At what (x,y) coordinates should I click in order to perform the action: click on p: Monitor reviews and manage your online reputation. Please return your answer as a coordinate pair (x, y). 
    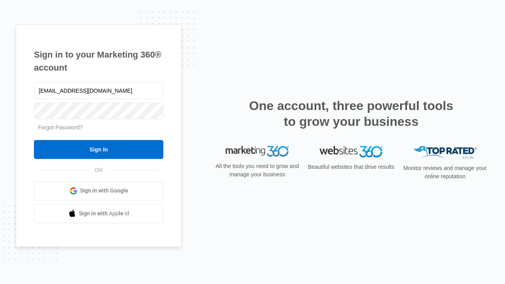
    Looking at the image, I should click on (445, 172).